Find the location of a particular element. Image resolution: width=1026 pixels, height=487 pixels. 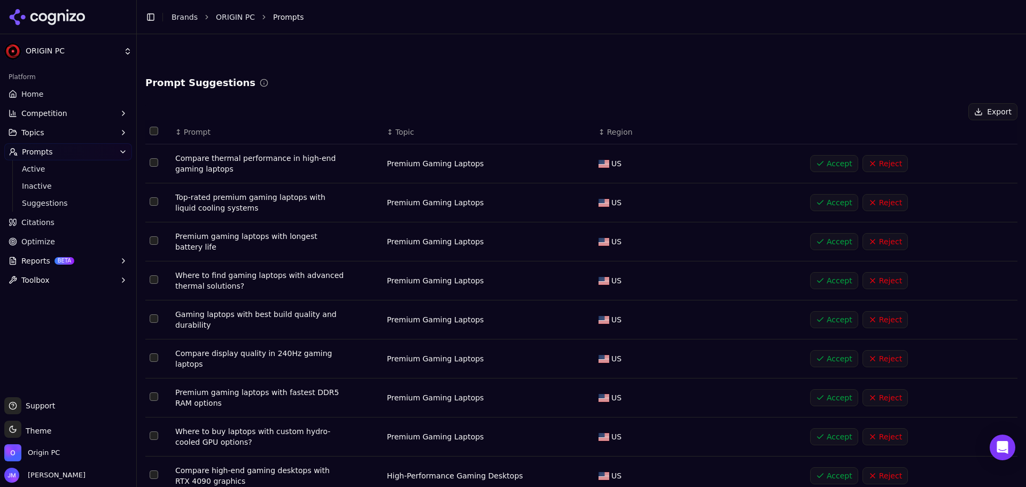

button: Select row 1 is located at coordinates (154, 162).